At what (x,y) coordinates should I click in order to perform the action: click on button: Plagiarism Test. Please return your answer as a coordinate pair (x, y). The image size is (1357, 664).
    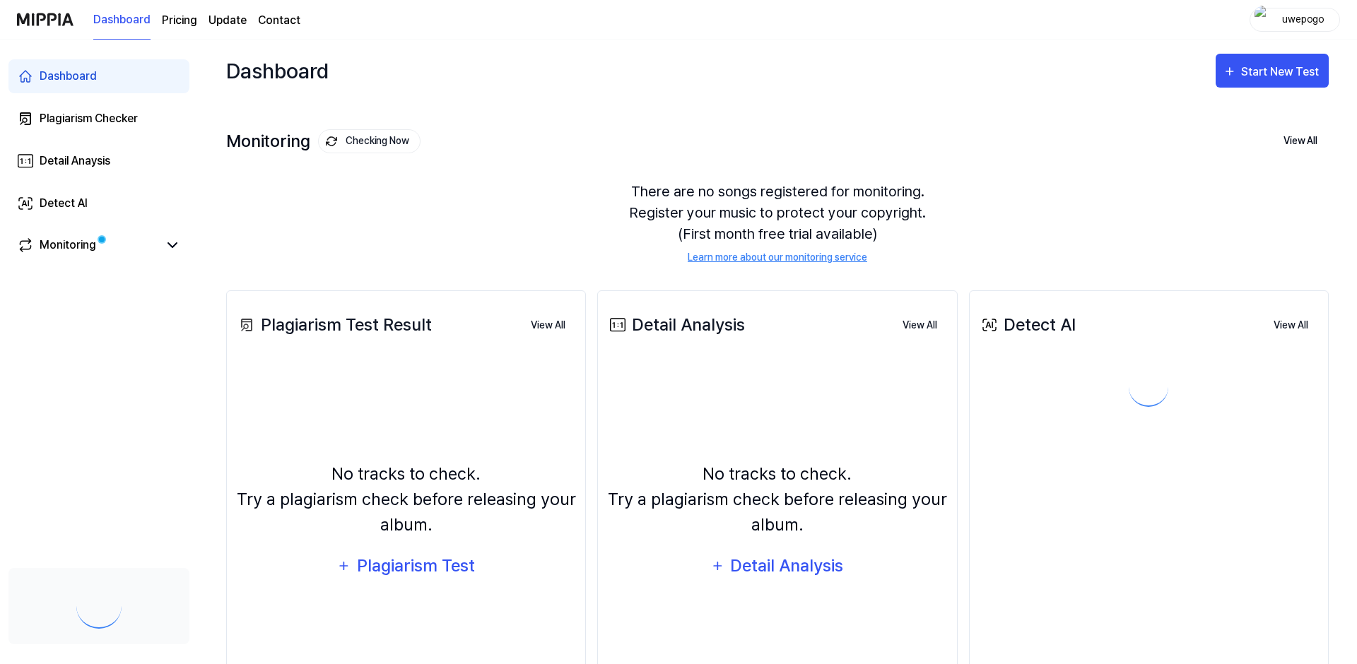
    Looking at the image, I should click on (406, 566).